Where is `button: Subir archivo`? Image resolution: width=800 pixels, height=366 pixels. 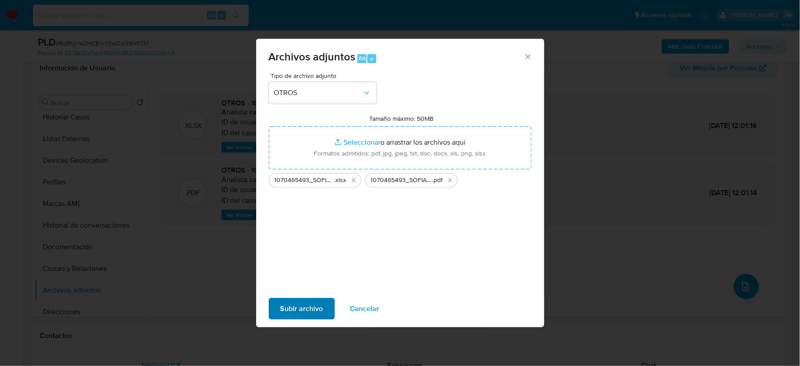
button: Subir archivo is located at coordinates (302, 308).